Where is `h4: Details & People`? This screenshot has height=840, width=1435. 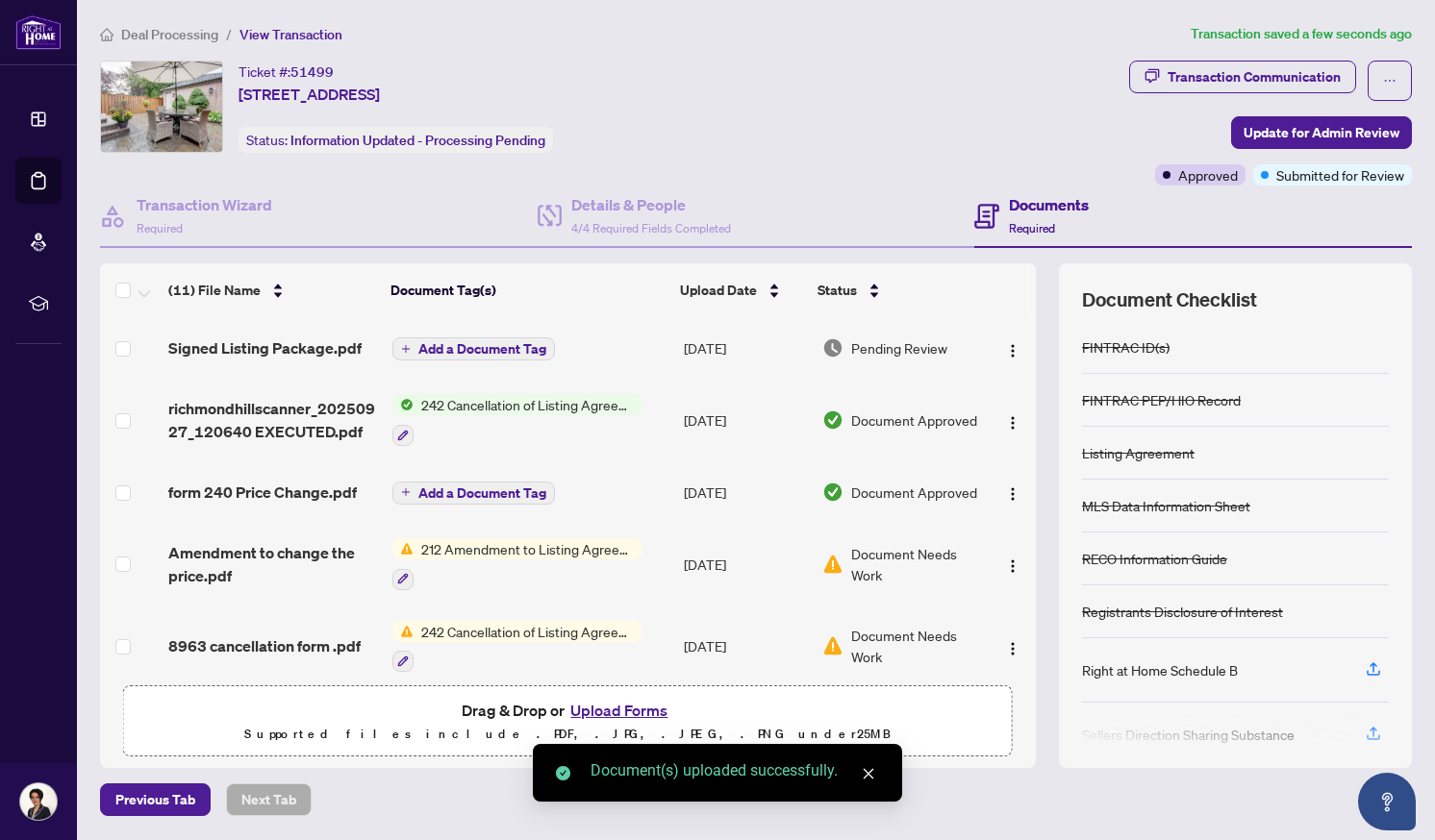
h4: Details & People is located at coordinates (651, 205).